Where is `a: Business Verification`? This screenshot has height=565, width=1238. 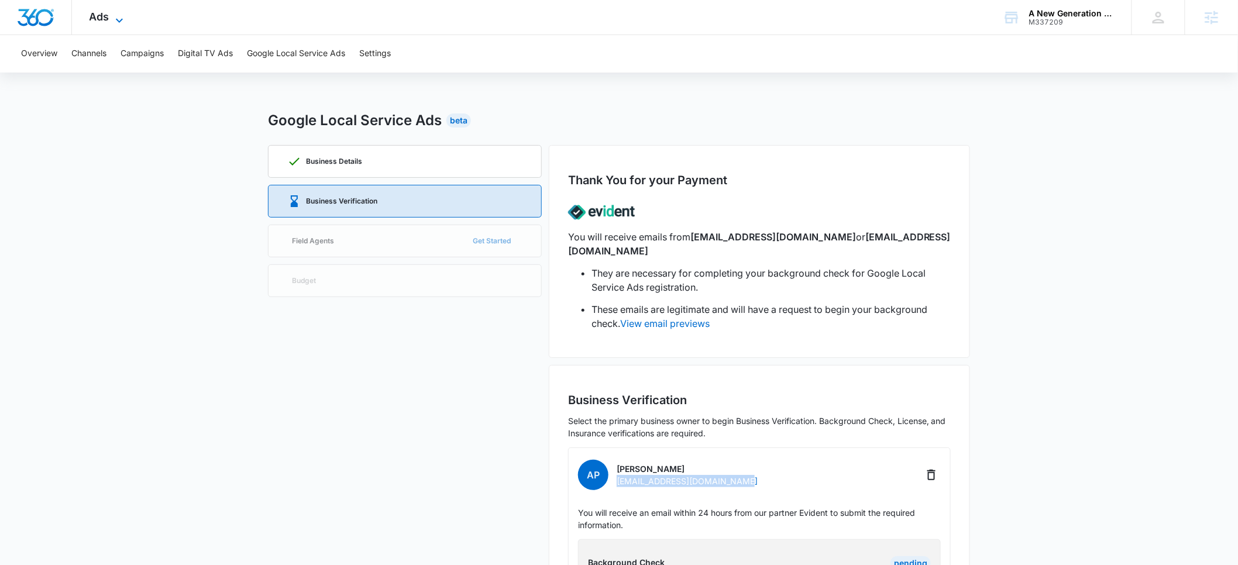
a: Business Verification is located at coordinates (405, 201).